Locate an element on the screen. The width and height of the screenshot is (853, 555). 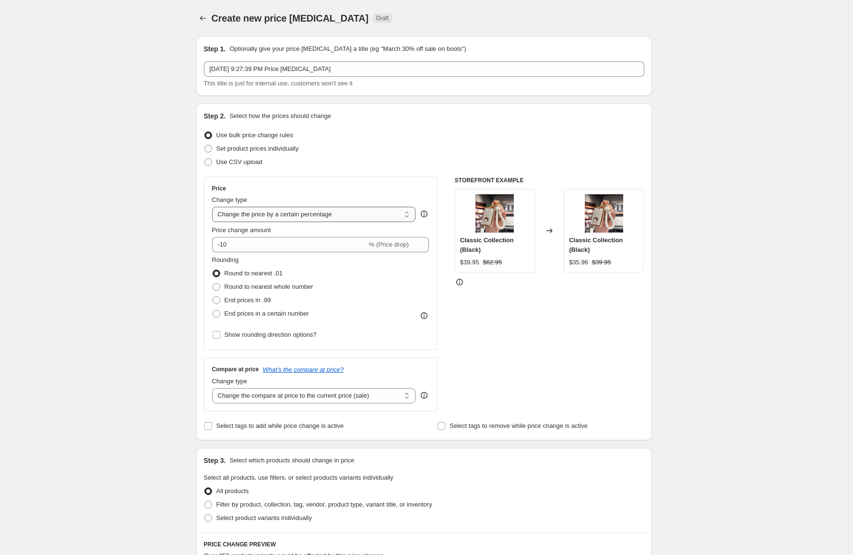
h2: Step 3. is located at coordinates (215, 460).